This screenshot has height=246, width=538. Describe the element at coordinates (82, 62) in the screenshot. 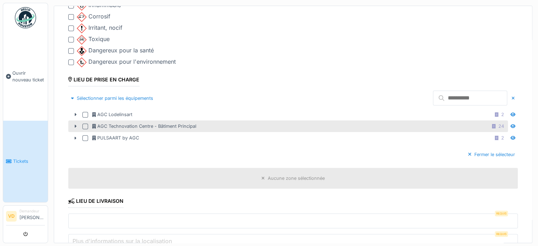

I see `img: u1zr9D4zduPLv3NqpZfuHqtse9P43H43+g4j4uZHzW8AAAAABJRU5ErkJggg==` at that location.